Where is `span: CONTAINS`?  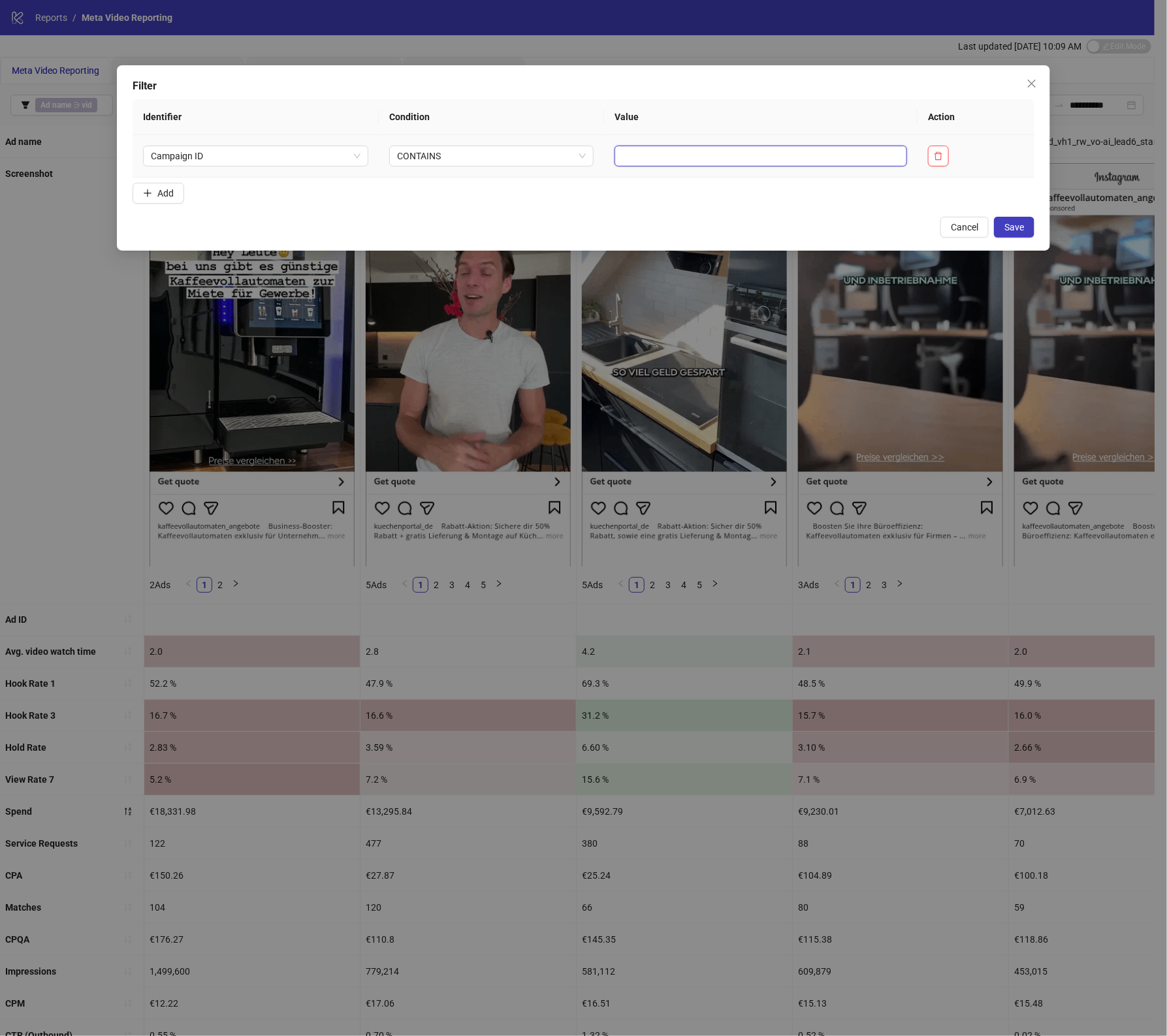 span: CONTAINS is located at coordinates (491, 156).